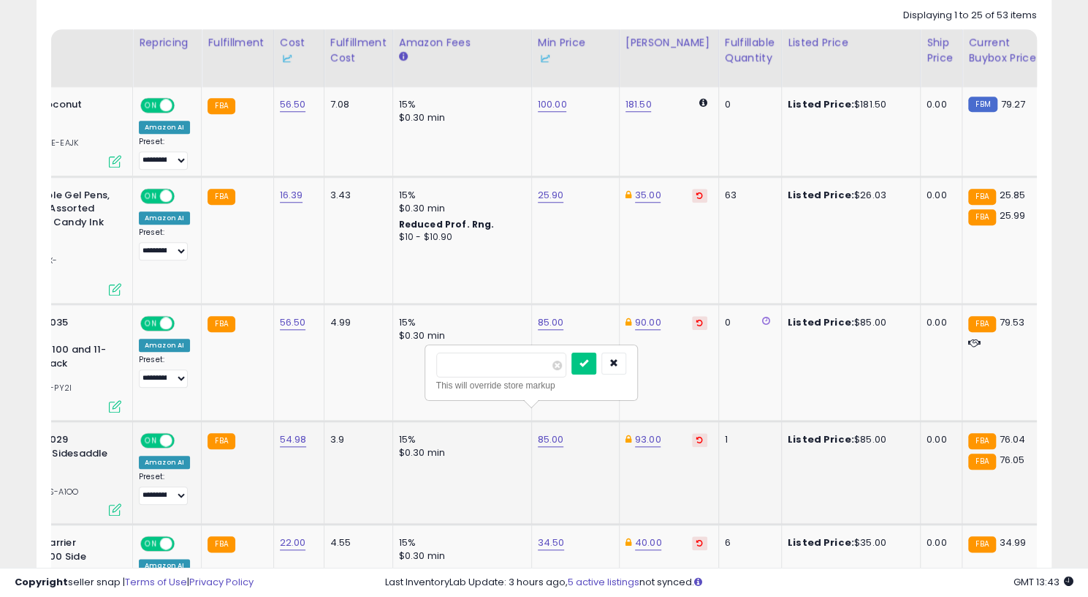 The image size is (1088, 597). What do you see at coordinates (982, 104) in the screenshot?
I see `small: FBM` at bounding box center [982, 104].